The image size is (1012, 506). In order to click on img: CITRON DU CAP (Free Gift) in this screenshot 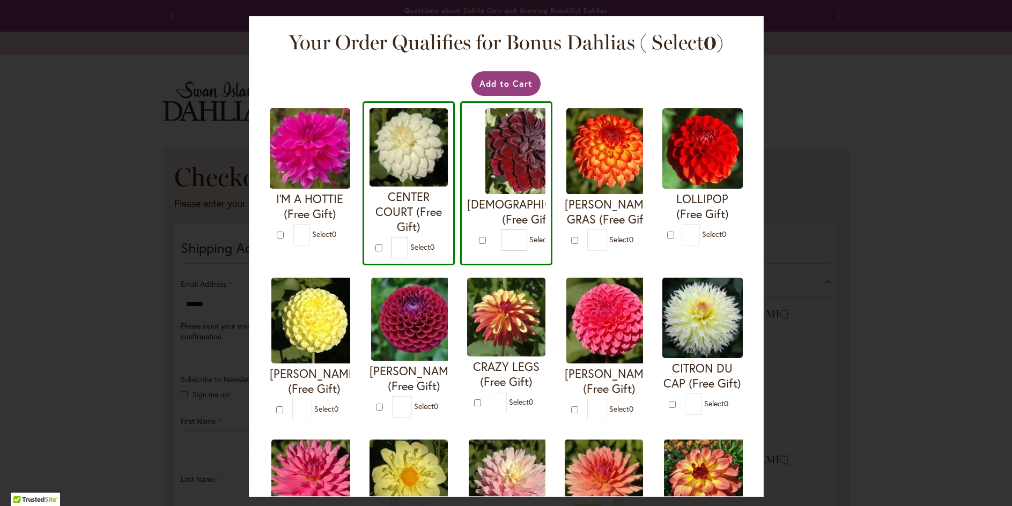, I will do `click(703, 318)`.